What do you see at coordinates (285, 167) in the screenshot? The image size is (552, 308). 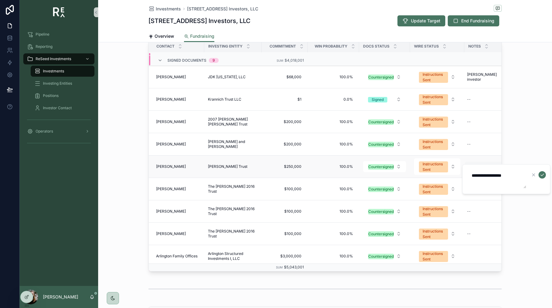 I see `span: $250,000` at bounding box center [285, 167].